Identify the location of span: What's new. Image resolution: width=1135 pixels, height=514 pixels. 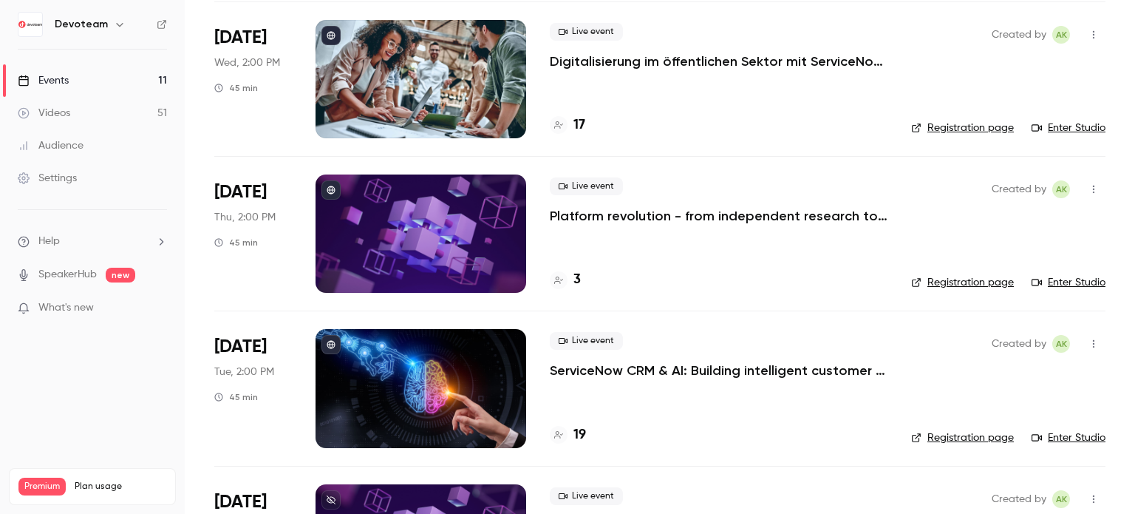
(66, 307).